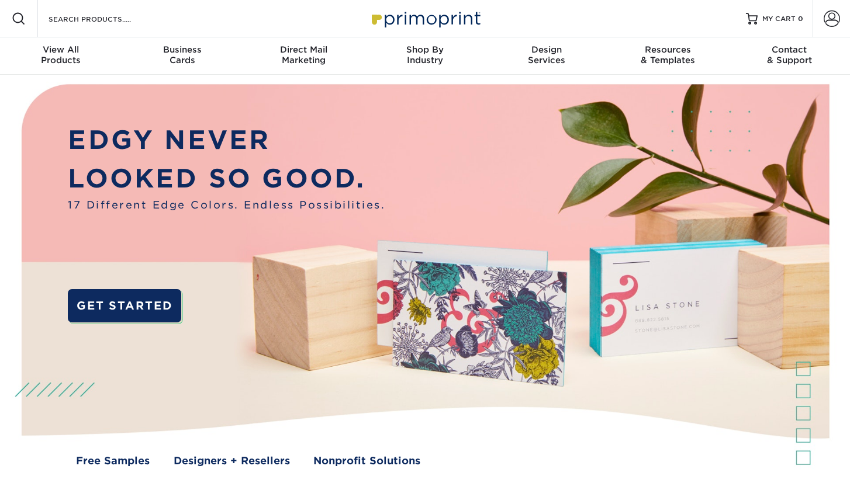  What do you see at coordinates (113, 461) in the screenshot?
I see `a: Free Samples` at bounding box center [113, 461].